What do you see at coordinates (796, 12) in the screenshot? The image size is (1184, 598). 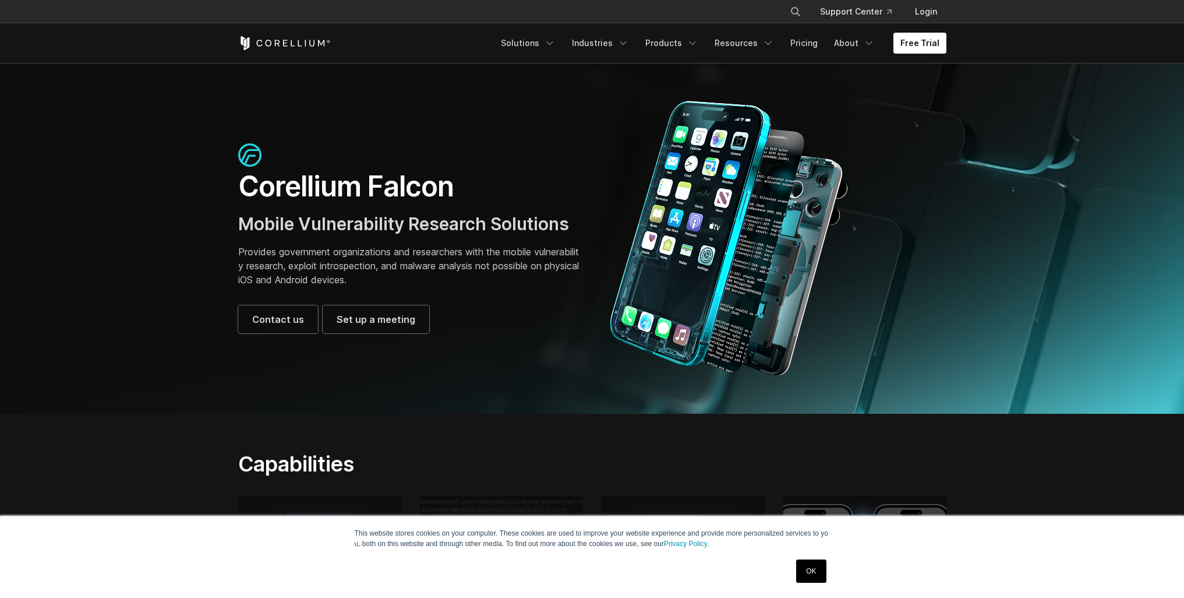 I see `button: Search` at bounding box center [796, 12].